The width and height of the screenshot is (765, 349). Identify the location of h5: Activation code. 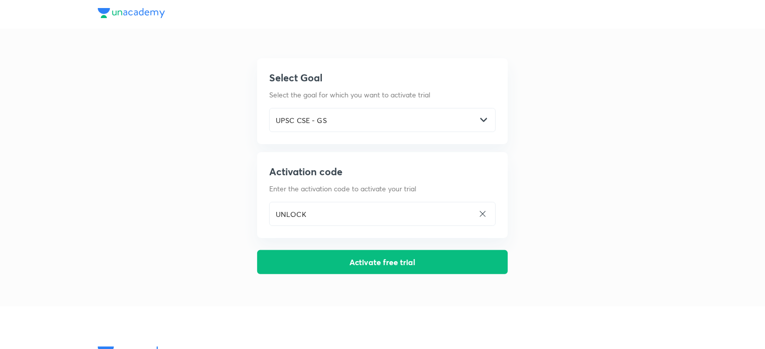
(383, 172).